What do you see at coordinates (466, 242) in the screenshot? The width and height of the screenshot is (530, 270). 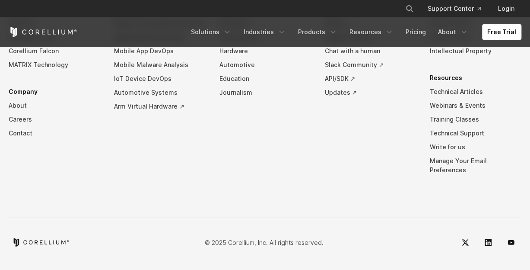 I see `a: Twitter` at bounding box center [466, 242].